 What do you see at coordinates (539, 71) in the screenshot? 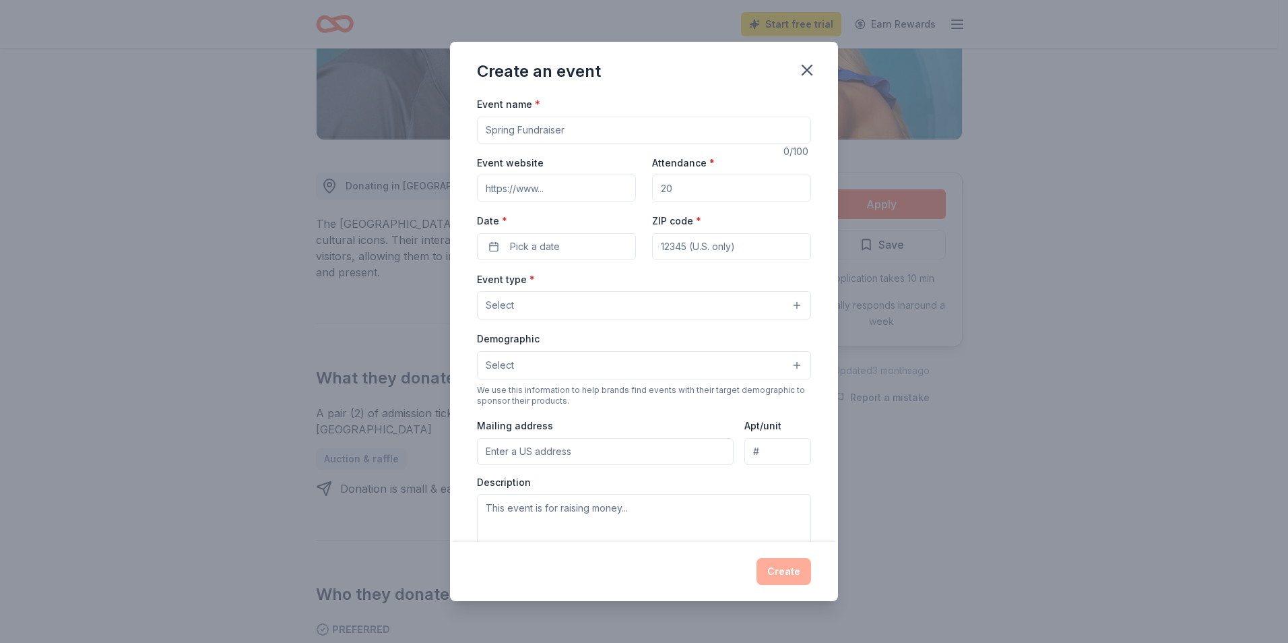
I see `div: Create an event` at bounding box center [539, 71].